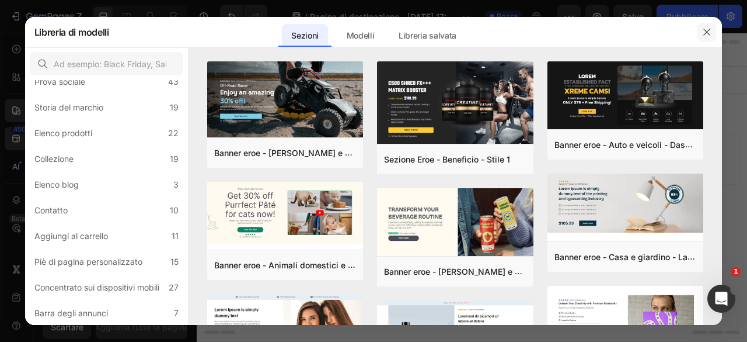  Describe the element at coordinates (455, 222) in the screenshot. I see `img: hr33.png` at that location.